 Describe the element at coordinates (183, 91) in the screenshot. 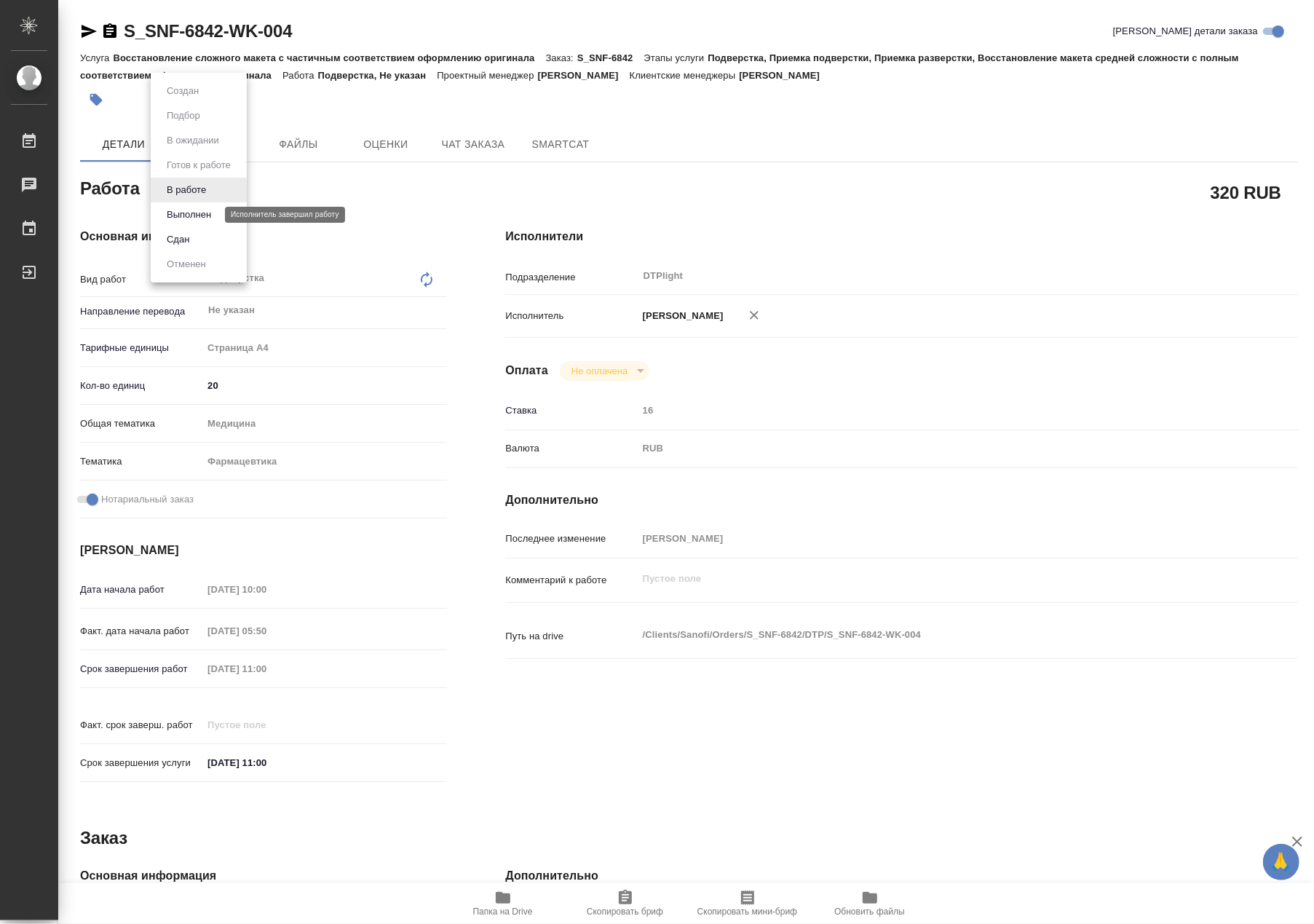

I see `button: Создан` at that location.